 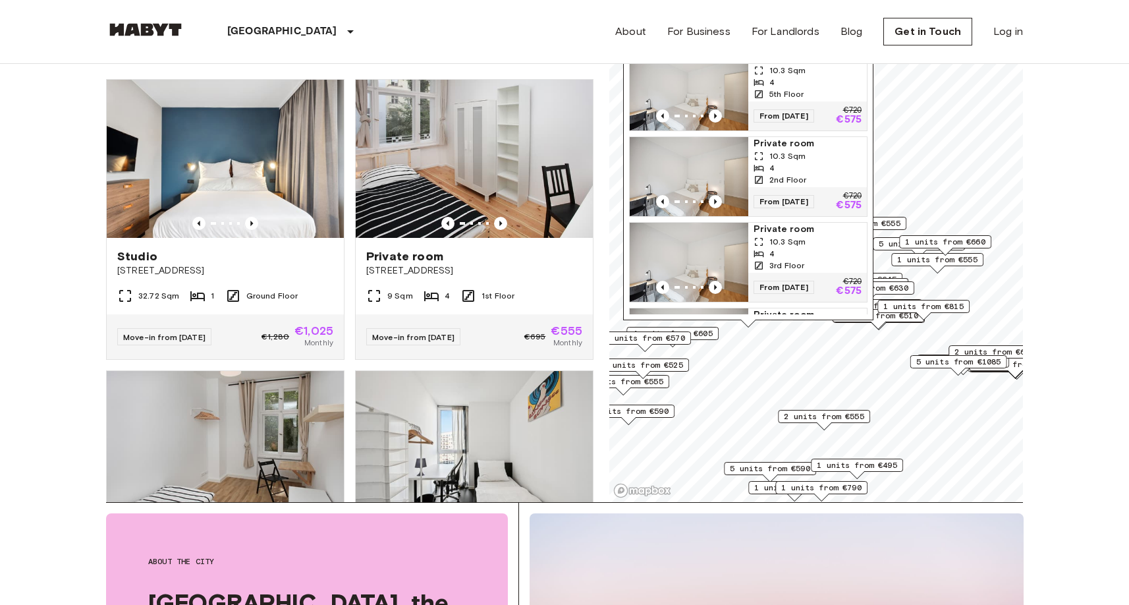 What do you see at coordinates (689, 348) in the screenshot?
I see `img: Marketing picture of unit DE-01-260-064-04` at bounding box center [689, 348].